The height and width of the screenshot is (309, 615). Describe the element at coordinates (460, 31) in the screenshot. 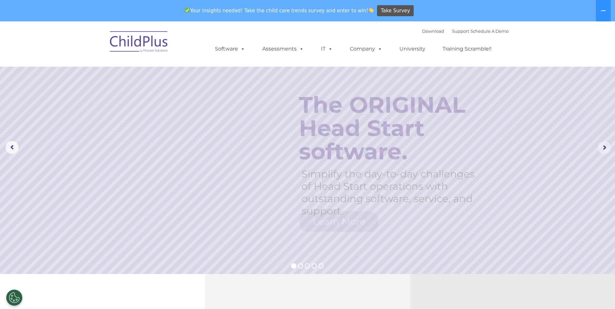

I see `a: Support` at that location.